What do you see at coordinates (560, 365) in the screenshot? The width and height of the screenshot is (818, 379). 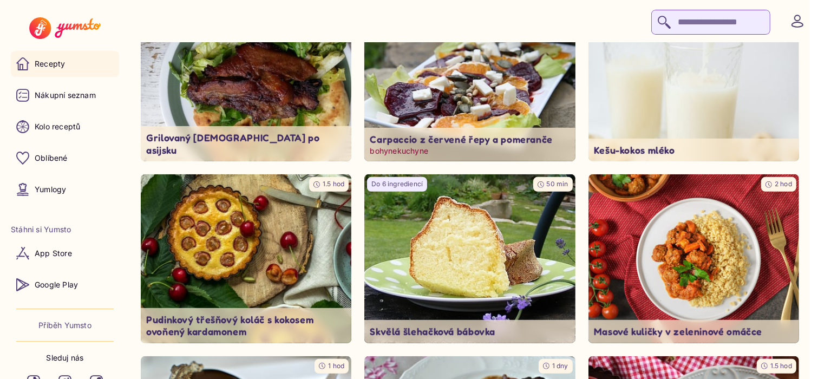 I see `span: 1 dny` at bounding box center [560, 365].